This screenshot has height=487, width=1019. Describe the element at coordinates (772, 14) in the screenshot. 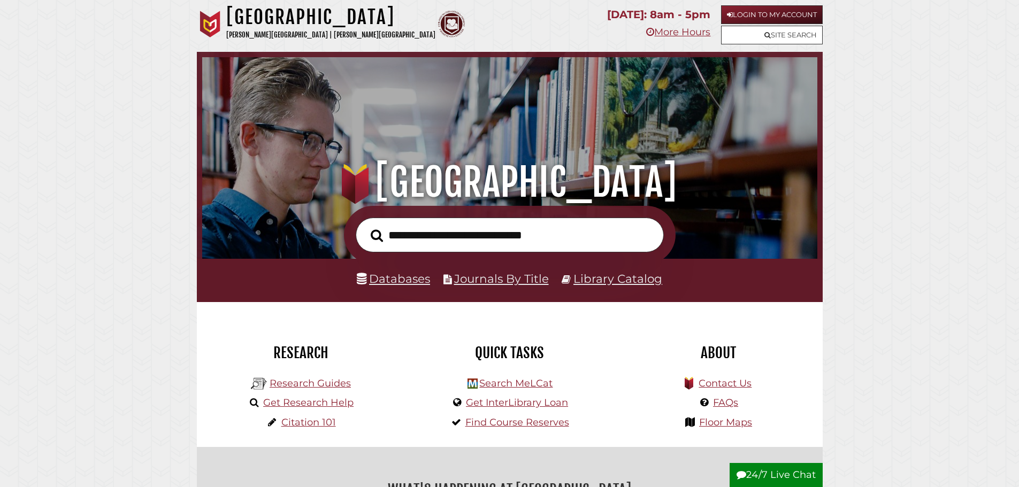

I see `a: Login to My Account` at that location.